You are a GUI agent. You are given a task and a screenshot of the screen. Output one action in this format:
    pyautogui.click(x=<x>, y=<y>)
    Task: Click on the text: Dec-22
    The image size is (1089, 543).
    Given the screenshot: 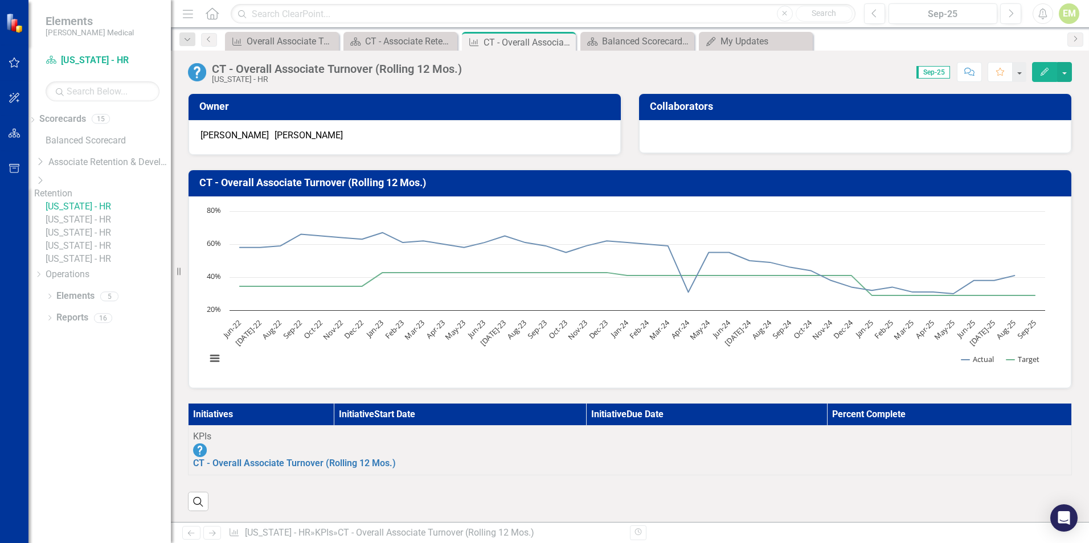 What is the action you would take?
    pyautogui.click(x=353, y=329)
    